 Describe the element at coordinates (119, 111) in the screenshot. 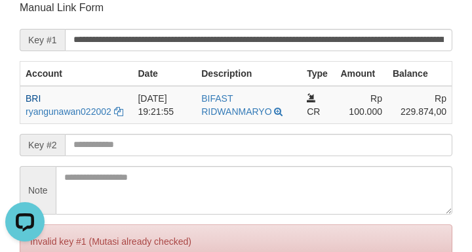

I see `a: Copy ryangunawan022002 to clipboard` at that location.